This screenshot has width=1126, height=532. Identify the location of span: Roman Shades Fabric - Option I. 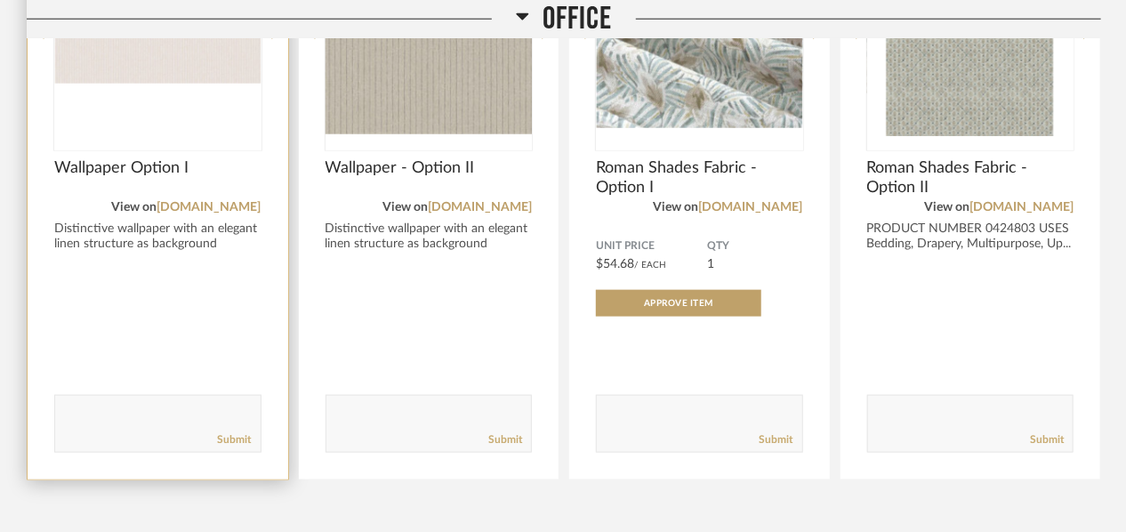
(699, 178).